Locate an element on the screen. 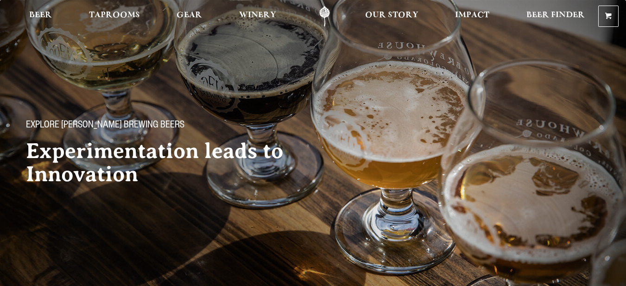  a: Taprooms is located at coordinates (114, 16).